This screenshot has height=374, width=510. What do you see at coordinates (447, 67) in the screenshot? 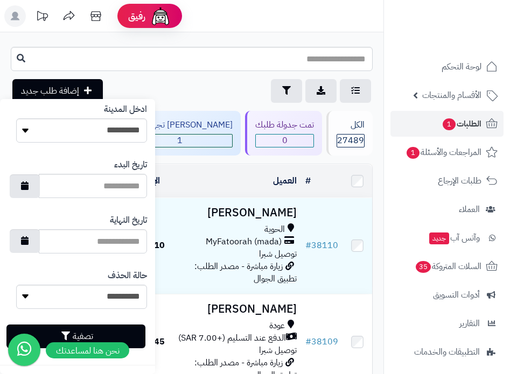
I see `a: لوحة التحكم` at bounding box center [447, 67].